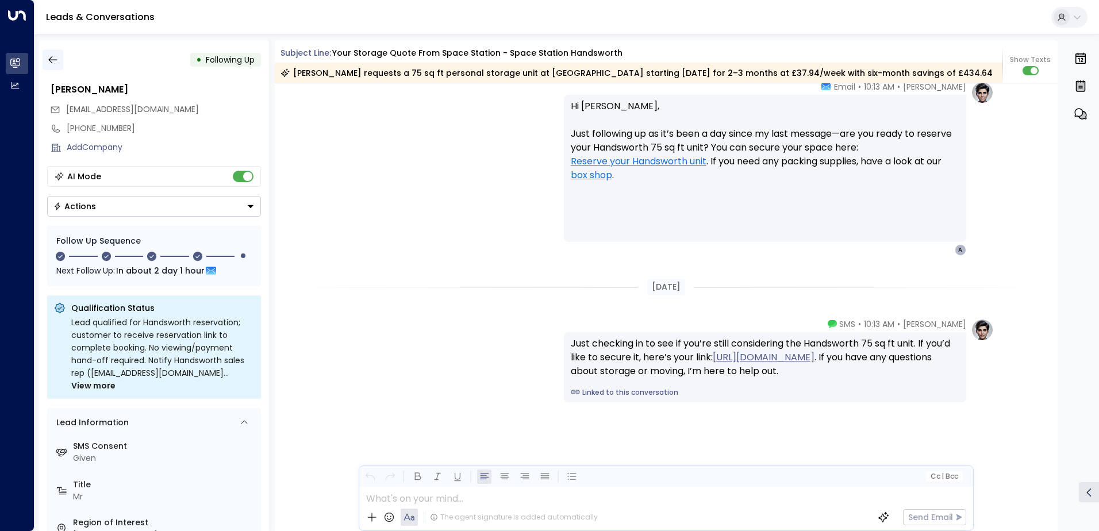  I want to click on a: Reserve your Handsworth unit, so click(639, 162).